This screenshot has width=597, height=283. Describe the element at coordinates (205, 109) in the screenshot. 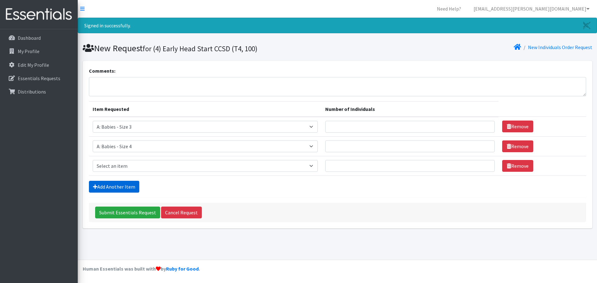

I see `th: Item Requested` at that location.